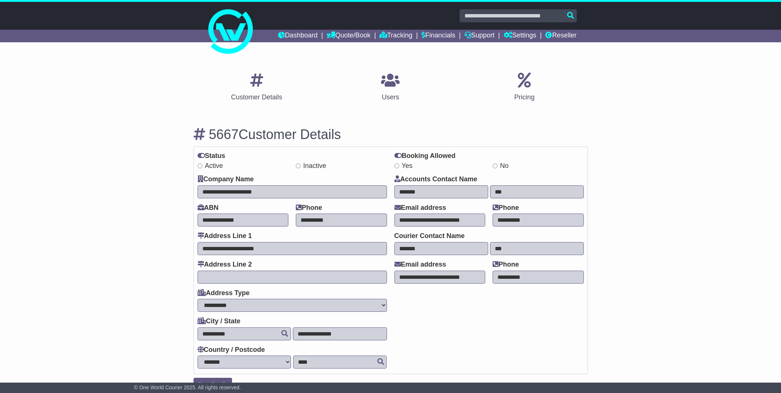  Describe the element at coordinates (224, 134) in the screenshot. I see `span: 5667` at that location.